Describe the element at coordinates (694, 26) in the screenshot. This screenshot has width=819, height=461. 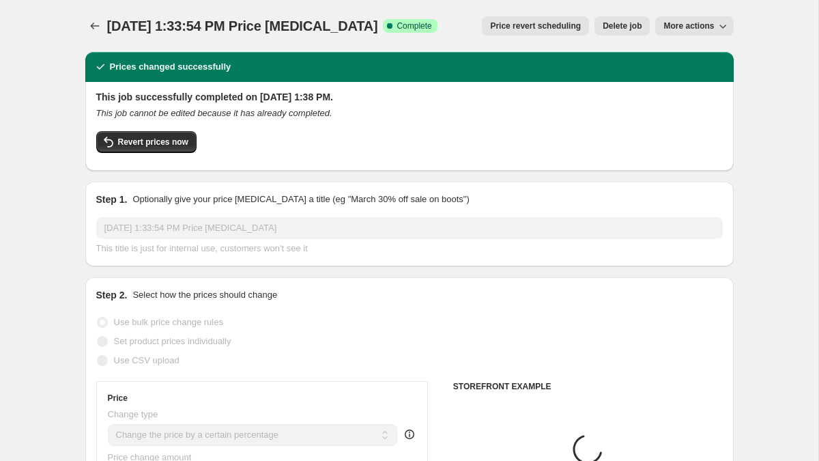
I see `button: More actions` at that location.